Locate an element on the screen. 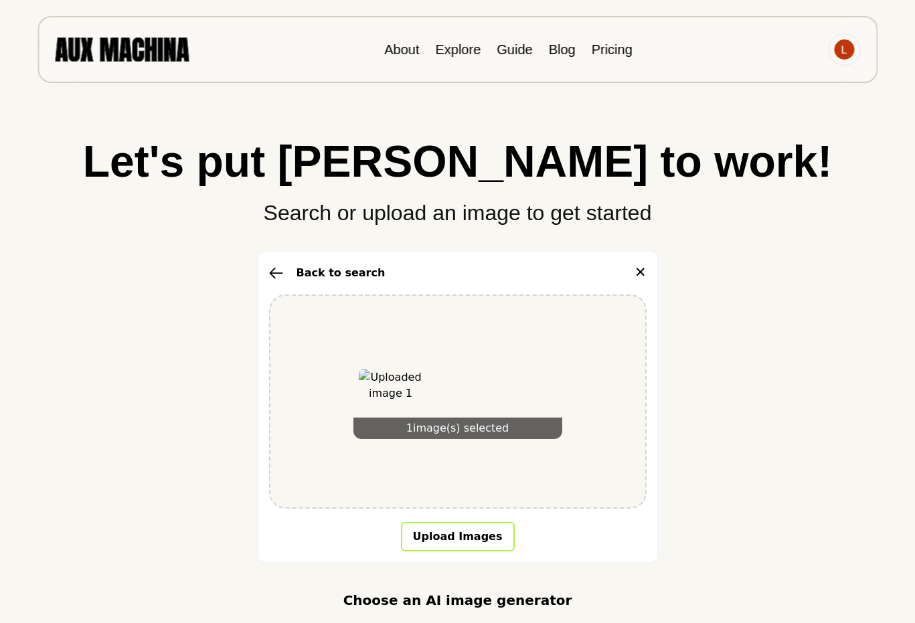  a: About is located at coordinates (402, 50).